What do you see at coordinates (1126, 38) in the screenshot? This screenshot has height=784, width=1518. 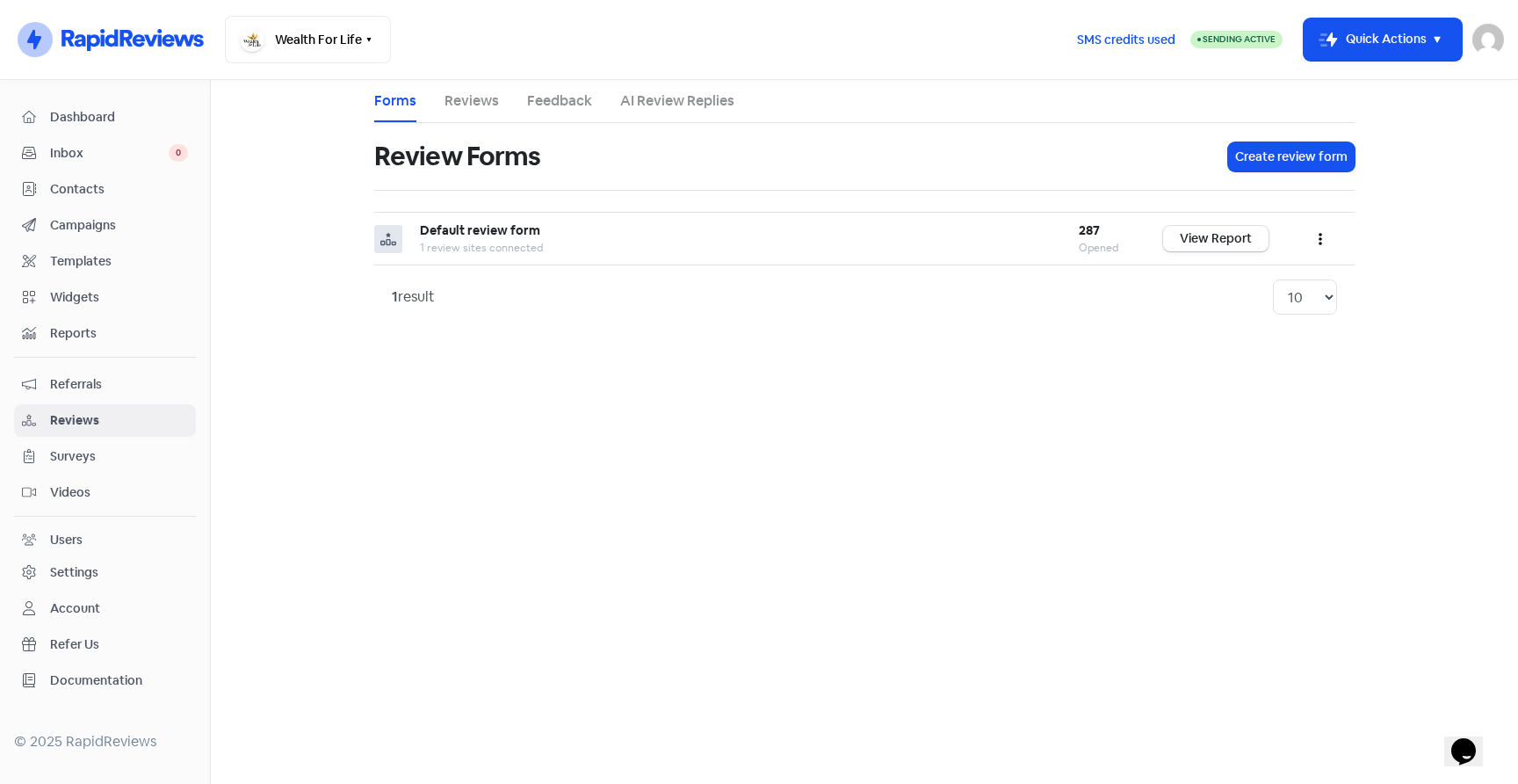 I see `a: SMS credits used` at bounding box center [1126, 38].